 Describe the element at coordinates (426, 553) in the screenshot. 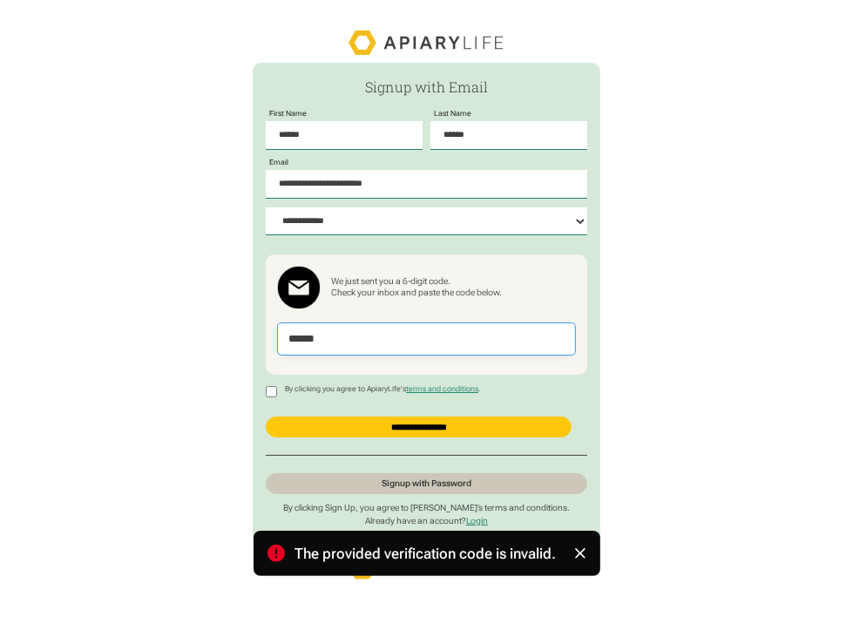

I see `div: The provided verification code is invalid.` at that location.